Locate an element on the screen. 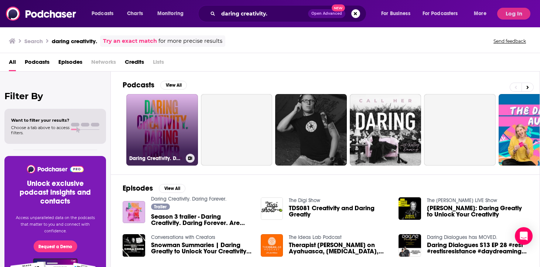 This screenshot has height=267, width=540. a: Conversations with Creators is located at coordinates (183, 237).